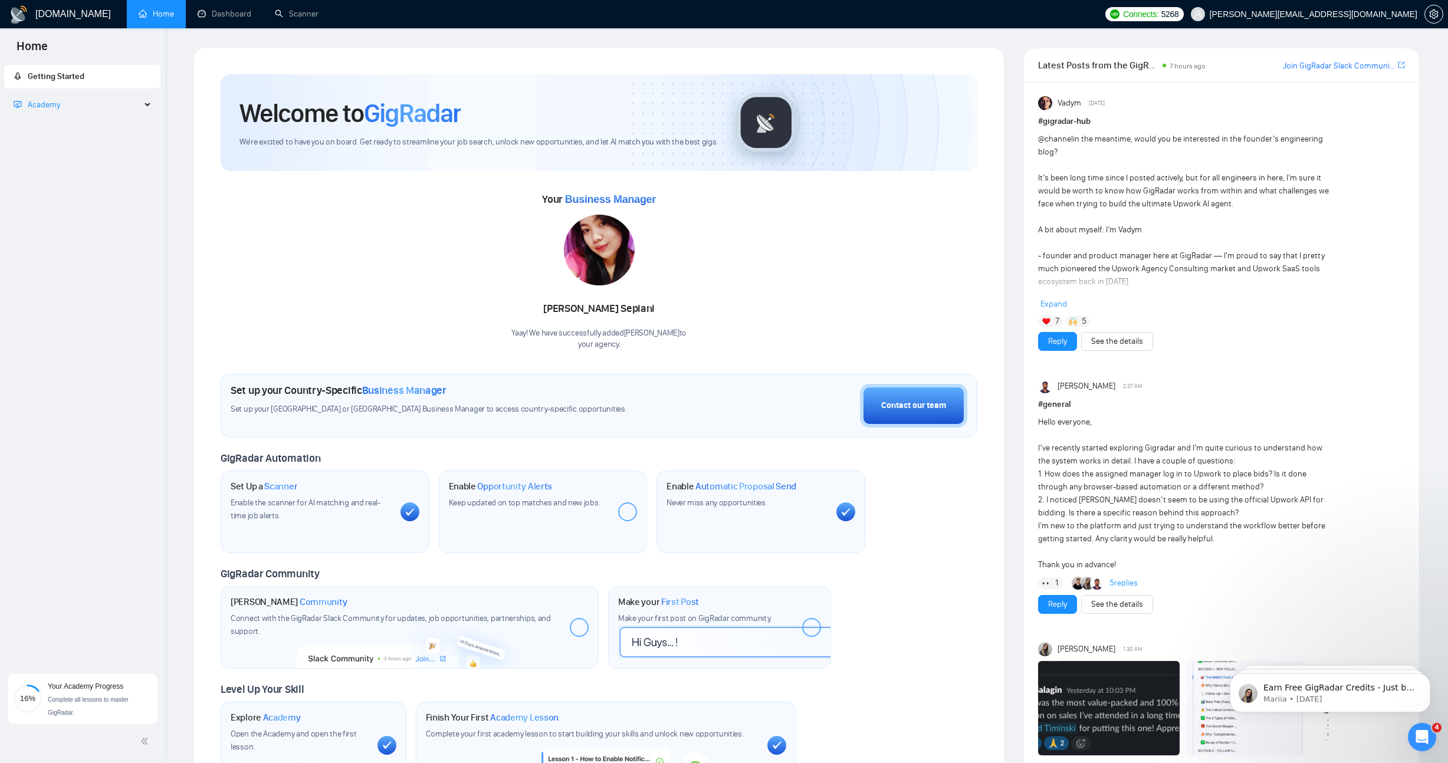 The width and height of the screenshot is (1448, 763). Describe the element at coordinates (914, 406) in the screenshot. I see `button: Contact our team` at that location.